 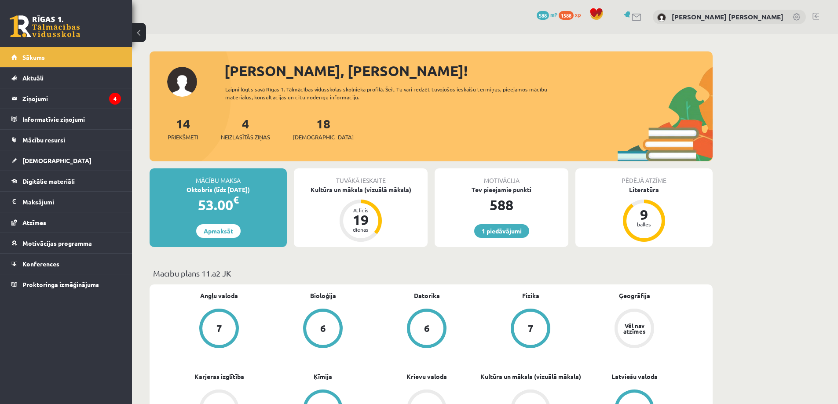 What do you see at coordinates (66, 285) in the screenshot?
I see `a: Proktoringa izmēģinājums` at bounding box center [66, 285].